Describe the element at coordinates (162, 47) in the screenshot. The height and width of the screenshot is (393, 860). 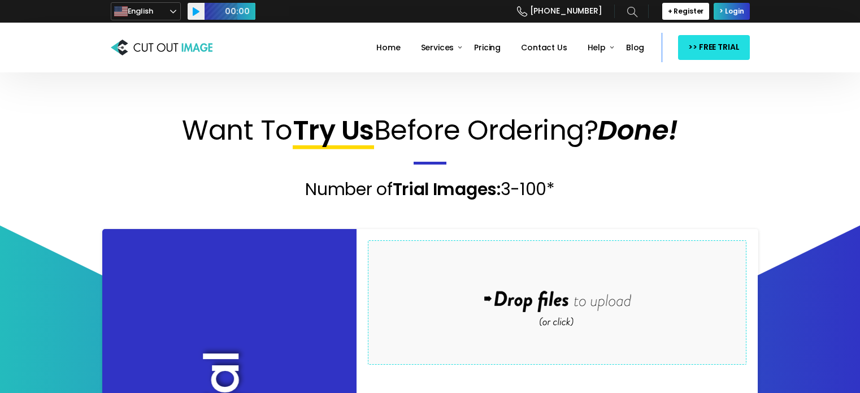
I see `img: Cut Out Image` at that location.